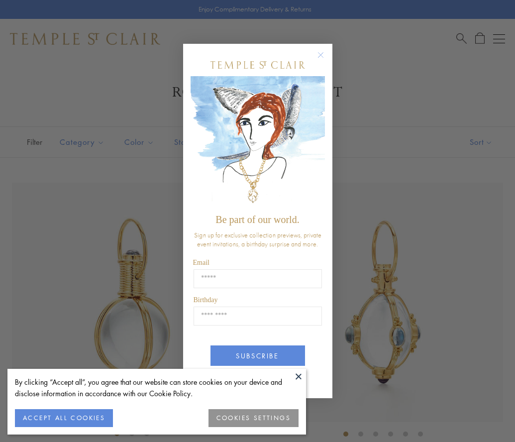  Describe the element at coordinates (258, 279) in the screenshot. I see `input: Email` at that location.